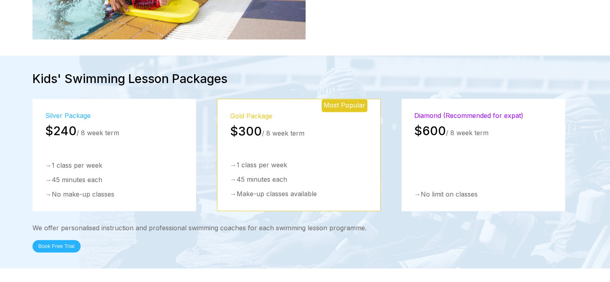 Image resolution: width=610 pixels, height=282 pixels. I want to click on div: → No make-up classes, so click(114, 194).